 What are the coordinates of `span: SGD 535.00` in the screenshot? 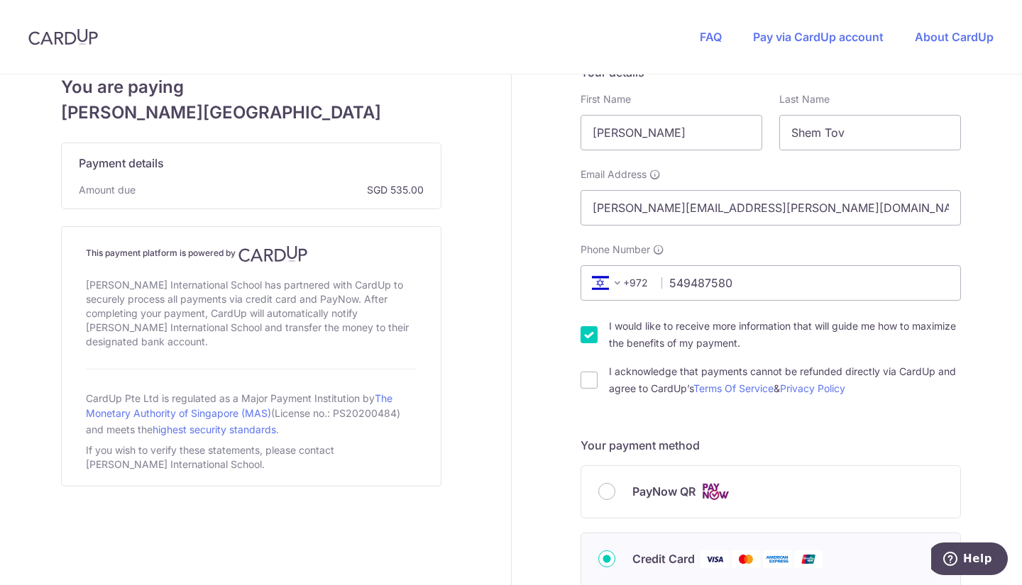 It's located at (282, 190).